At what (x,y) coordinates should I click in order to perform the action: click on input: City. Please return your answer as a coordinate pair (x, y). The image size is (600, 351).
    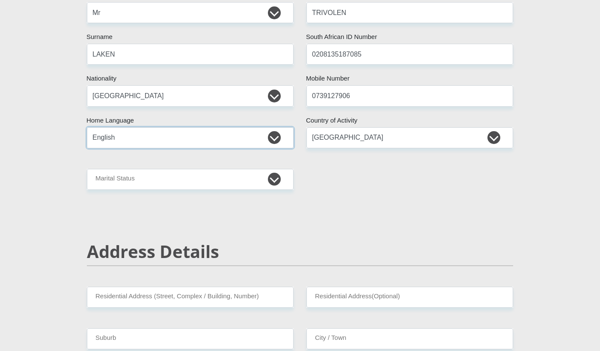
    Looking at the image, I should click on (410, 338).